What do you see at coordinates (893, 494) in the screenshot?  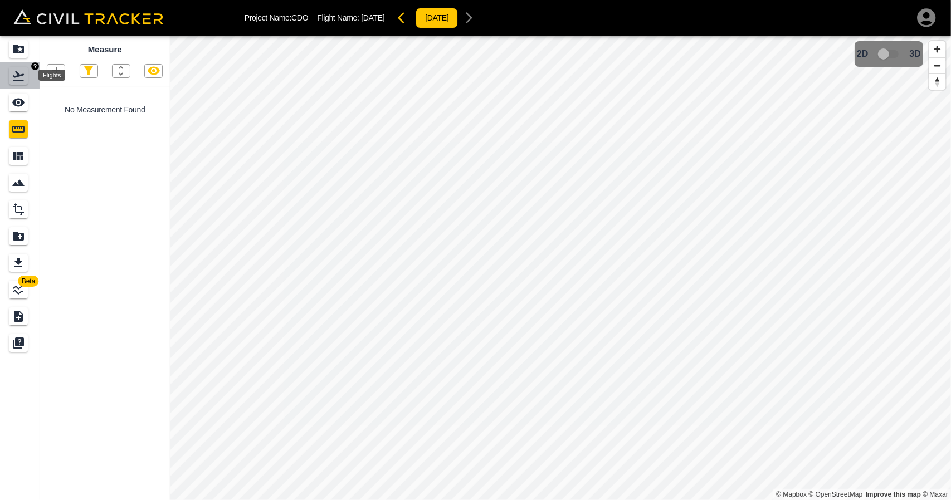 I see `a: Map feedback` at bounding box center [893, 494].